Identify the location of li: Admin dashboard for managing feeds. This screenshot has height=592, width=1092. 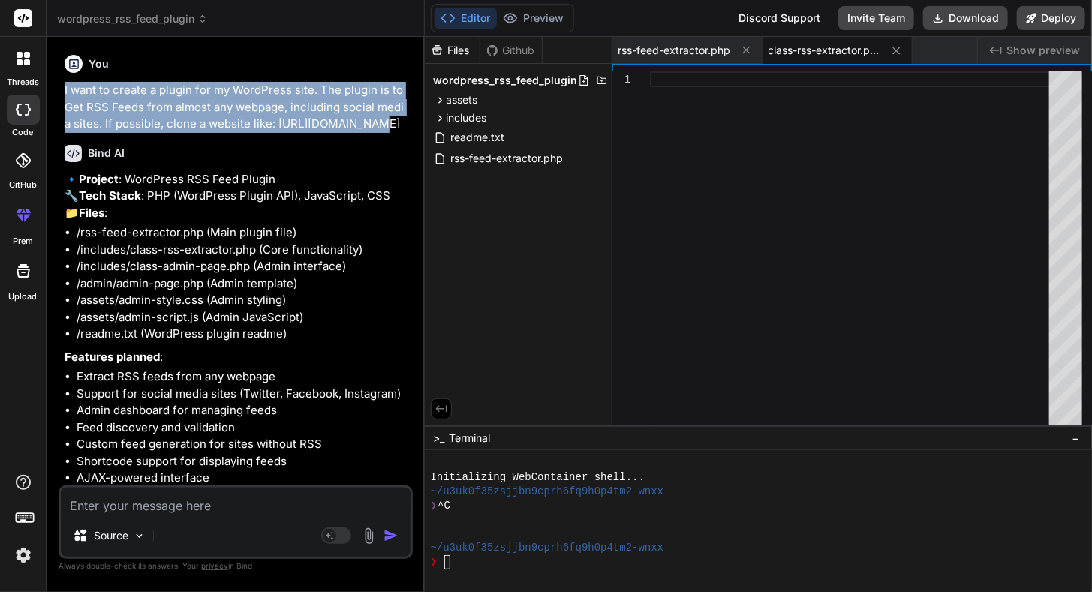
(243, 411).